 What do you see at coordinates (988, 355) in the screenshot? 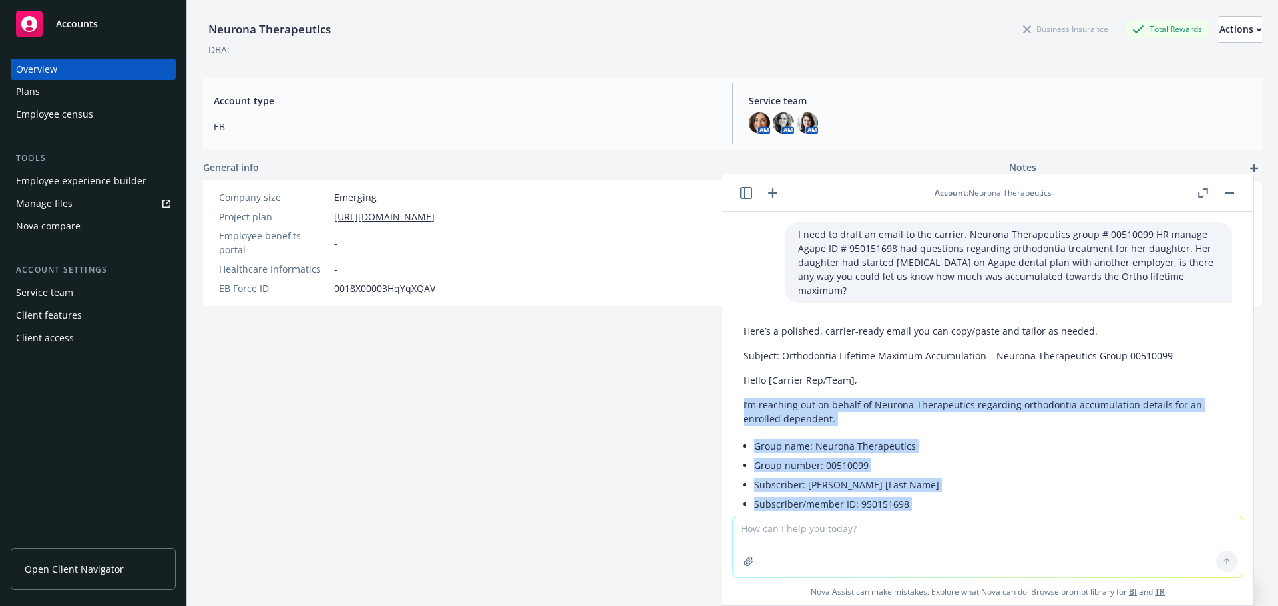
I see `p: Subject: Orthodontia Lifetime Maximum Accumulation – Neurona Therapeutics Group 00510099` at bounding box center [988, 355].